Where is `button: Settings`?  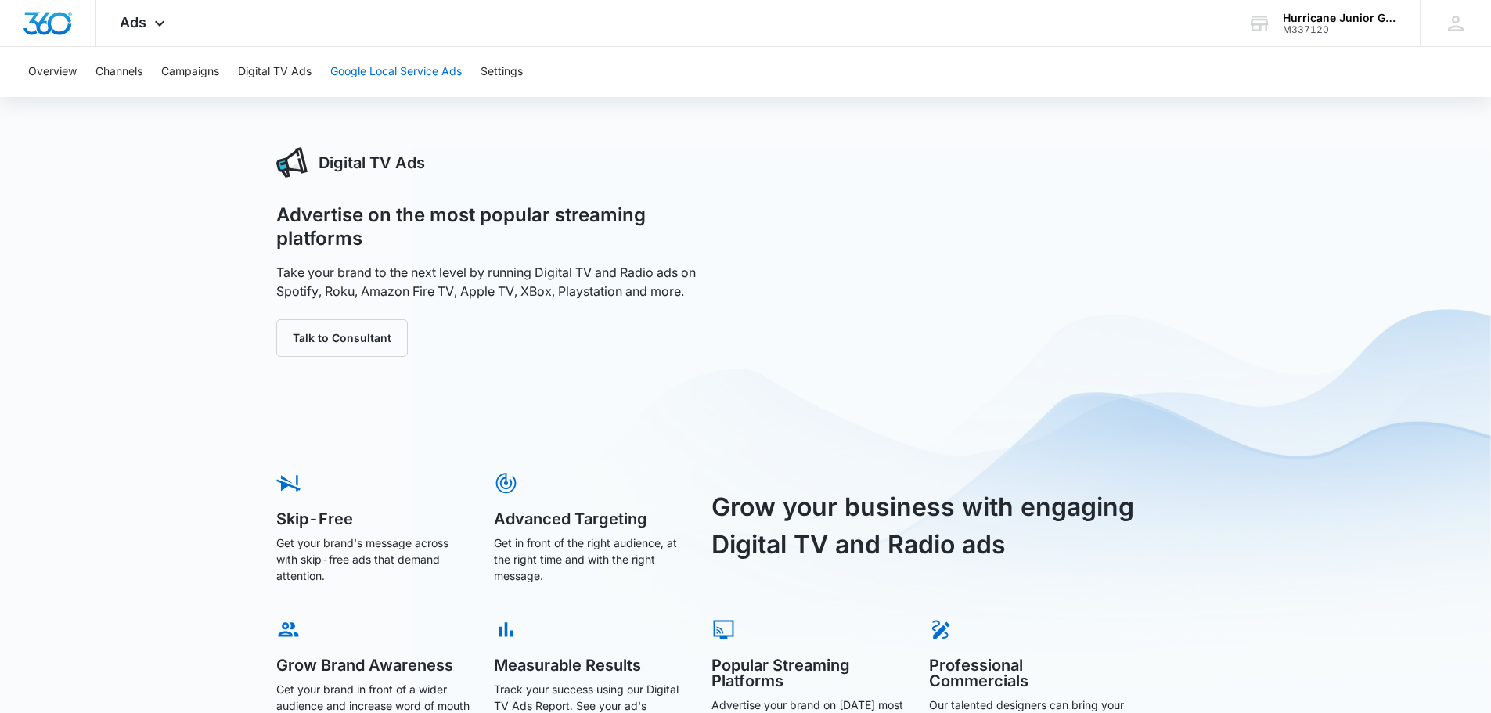 button: Settings is located at coordinates (502, 72).